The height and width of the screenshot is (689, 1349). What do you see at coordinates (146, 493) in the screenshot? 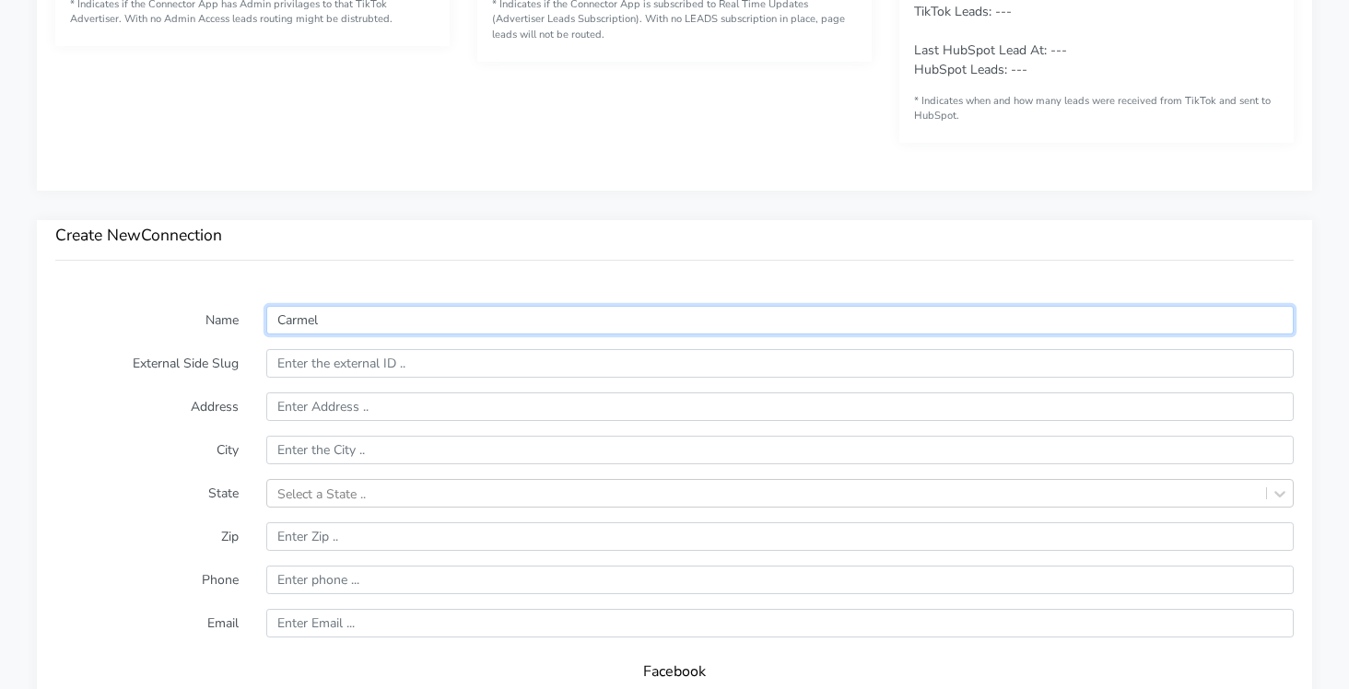
I see `label: State` at bounding box center [146, 493].